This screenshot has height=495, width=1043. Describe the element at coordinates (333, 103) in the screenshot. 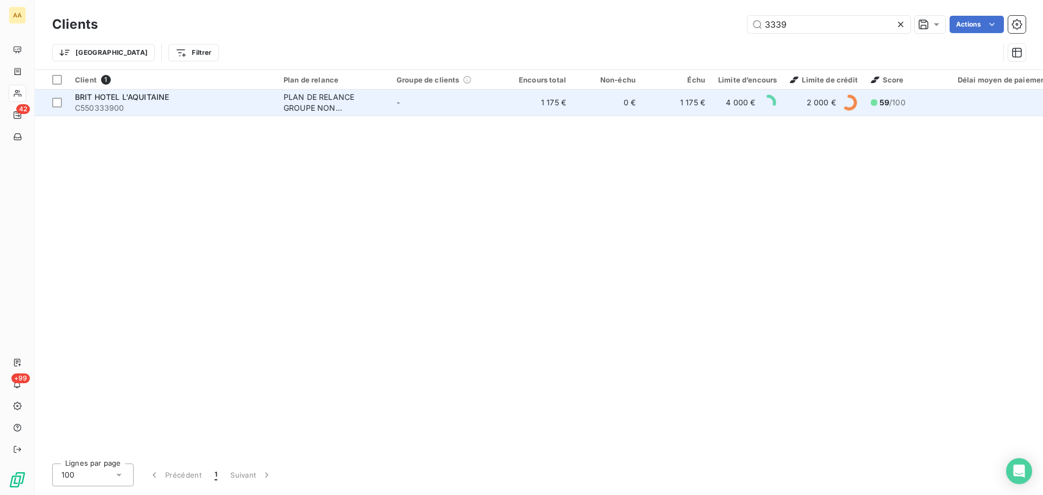

I see `div: PLAN DE RELANCE GROUPE NON AUTOMATIQUE` at that location.